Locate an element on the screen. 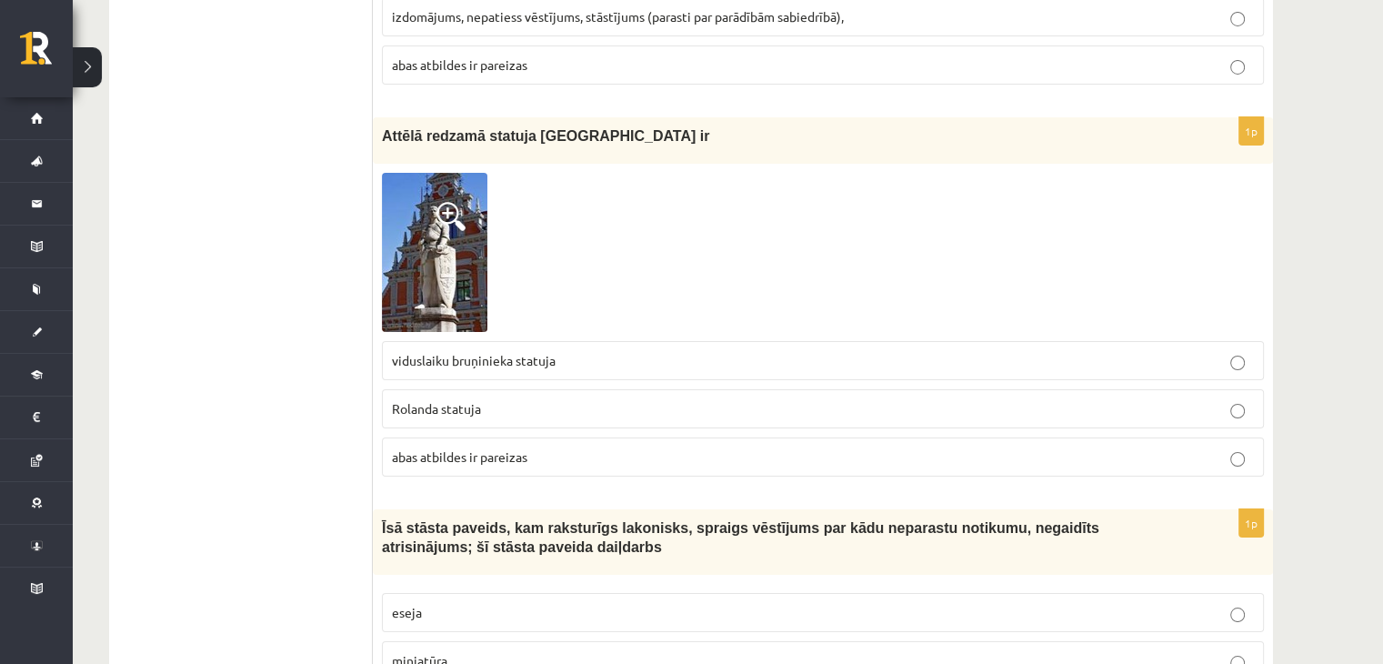 The image size is (1383, 664). input: eseja is located at coordinates (1238, 615).